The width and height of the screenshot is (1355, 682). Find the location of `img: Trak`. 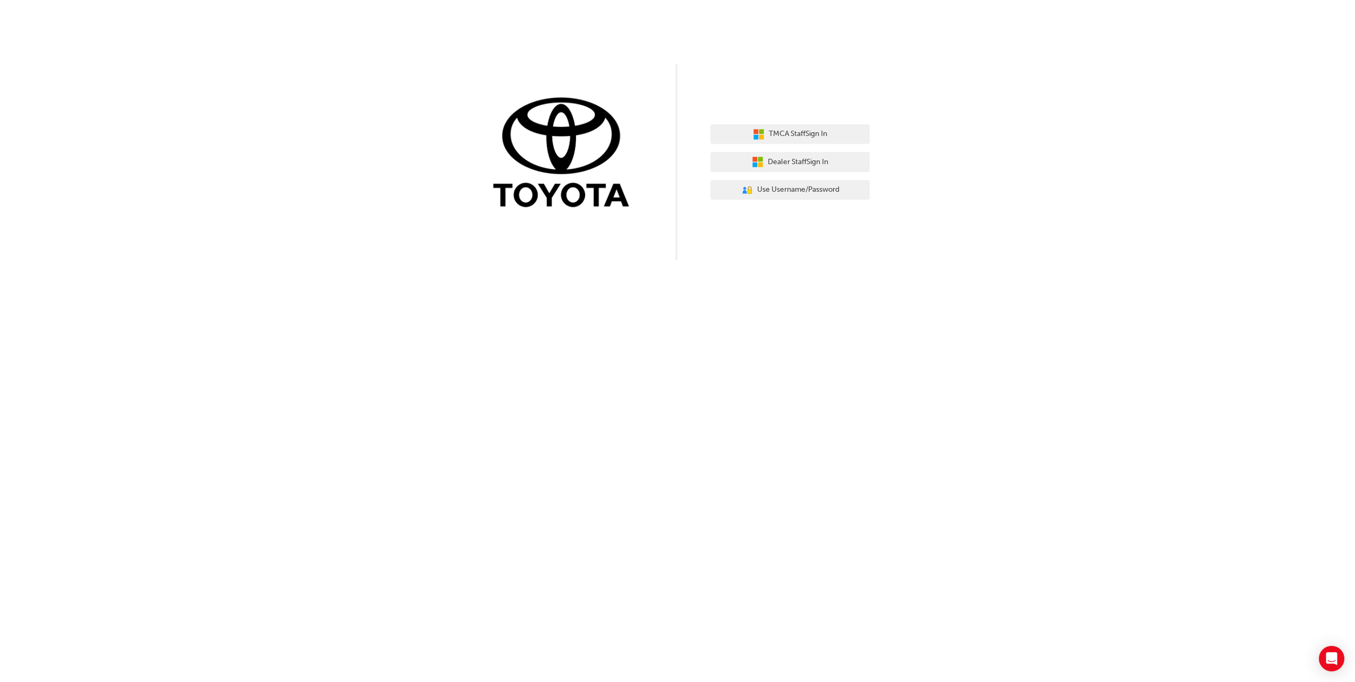

img: Trak is located at coordinates (565, 153).